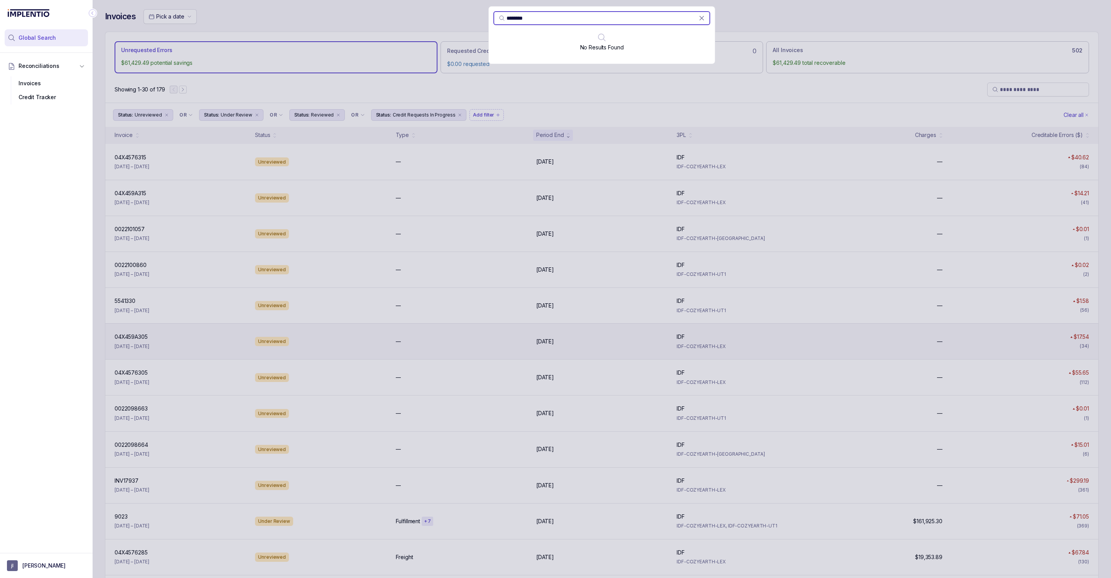 Image resolution: width=1111 pixels, height=578 pixels. I want to click on button: Reconciliations, so click(46, 66).